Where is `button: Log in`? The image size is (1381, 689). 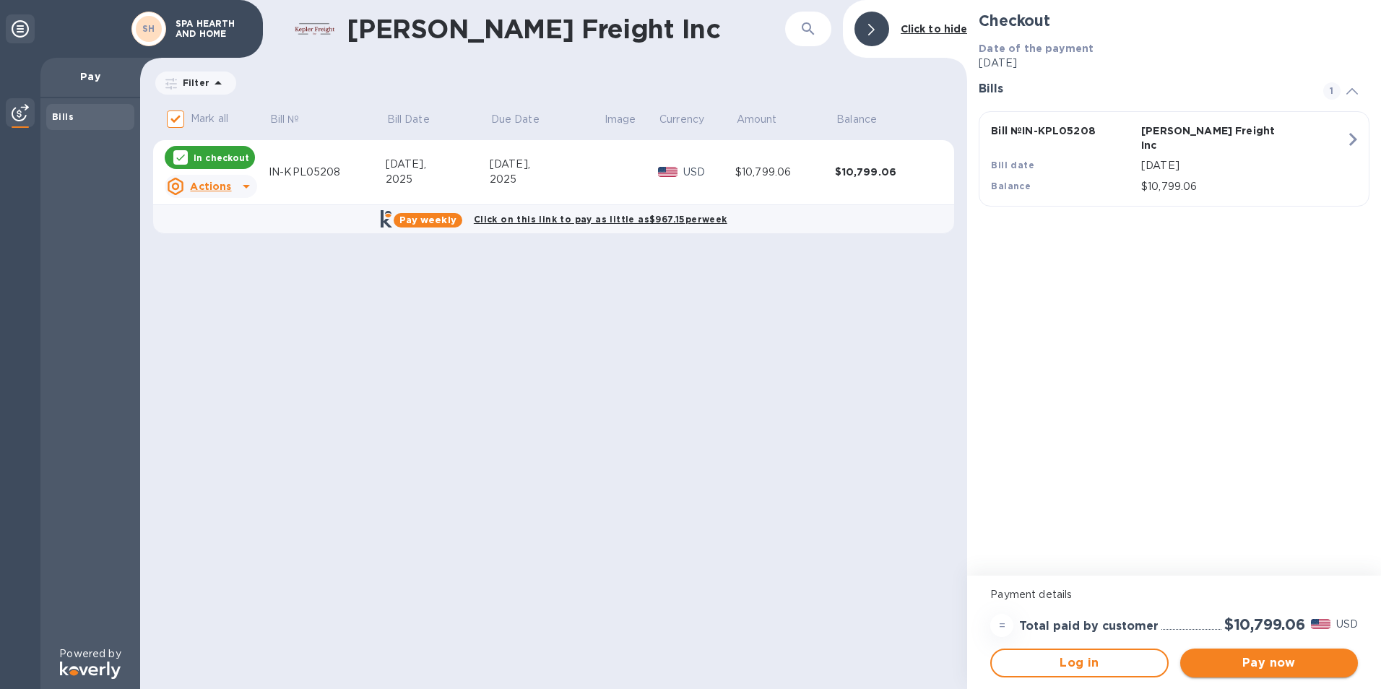 button: Log in is located at coordinates (1079, 663).